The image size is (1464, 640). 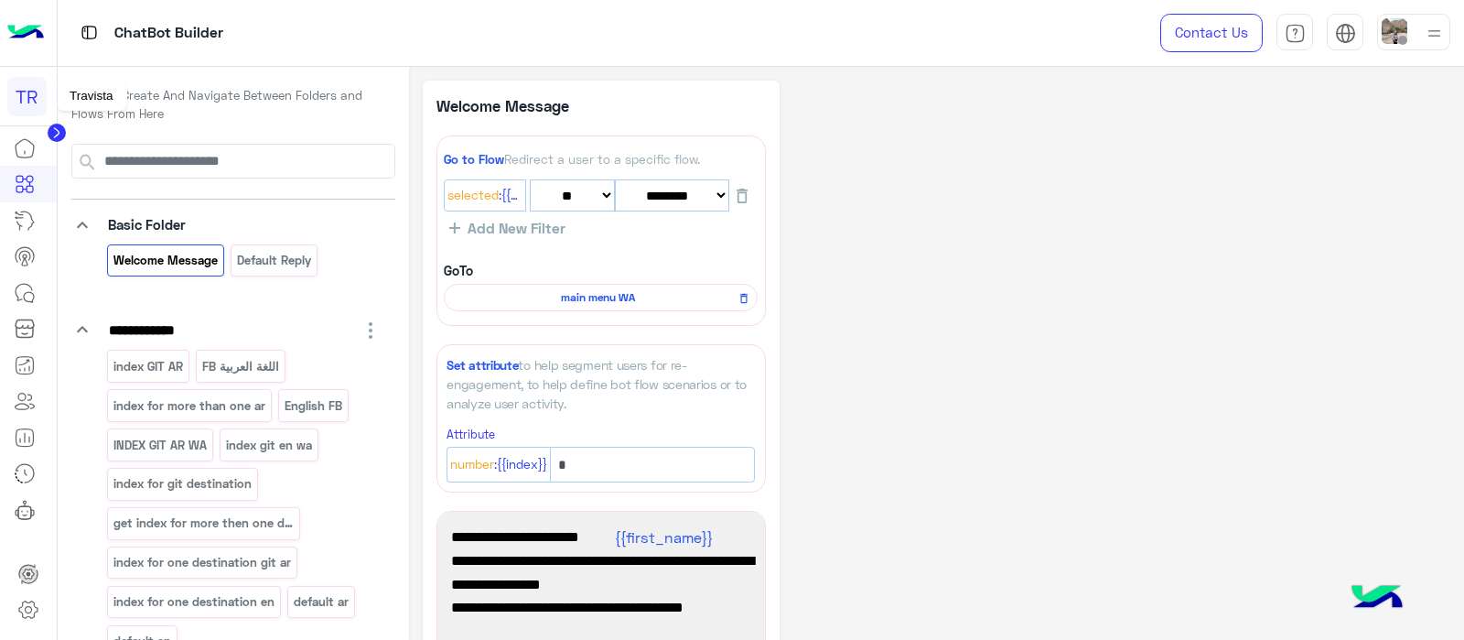 I want to click on p: Default reply, so click(x=274, y=260).